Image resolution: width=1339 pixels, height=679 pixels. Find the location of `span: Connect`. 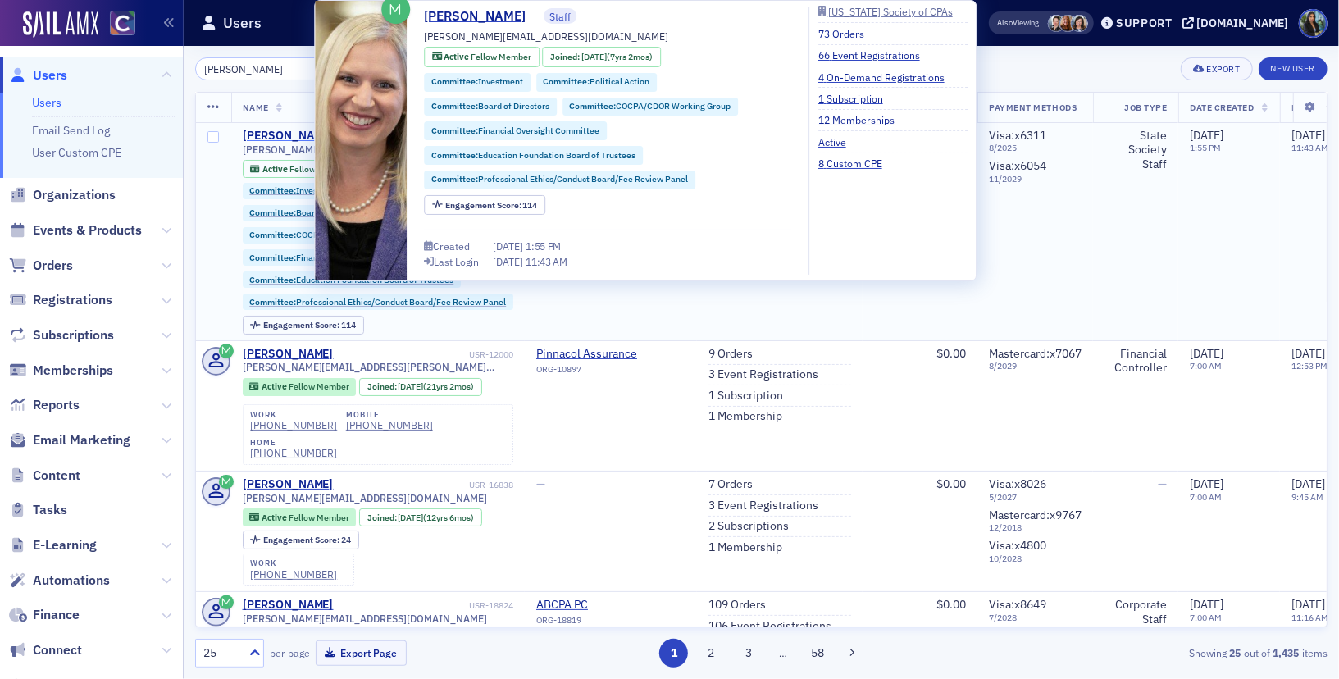

span: Connect is located at coordinates (57, 650).